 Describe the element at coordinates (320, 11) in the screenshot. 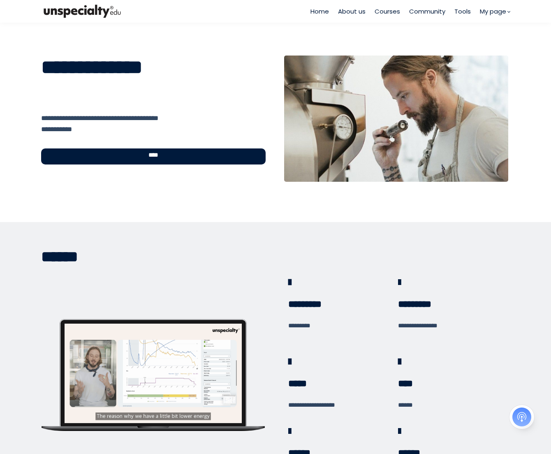

I see `a: Home` at that location.